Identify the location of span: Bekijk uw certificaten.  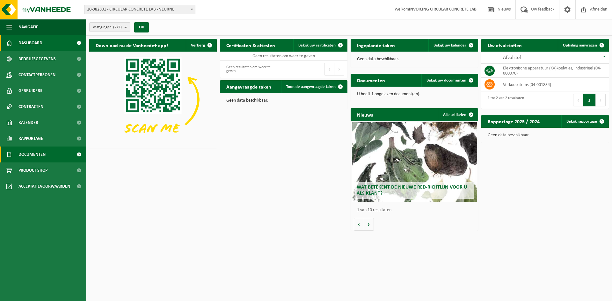
(317, 45).